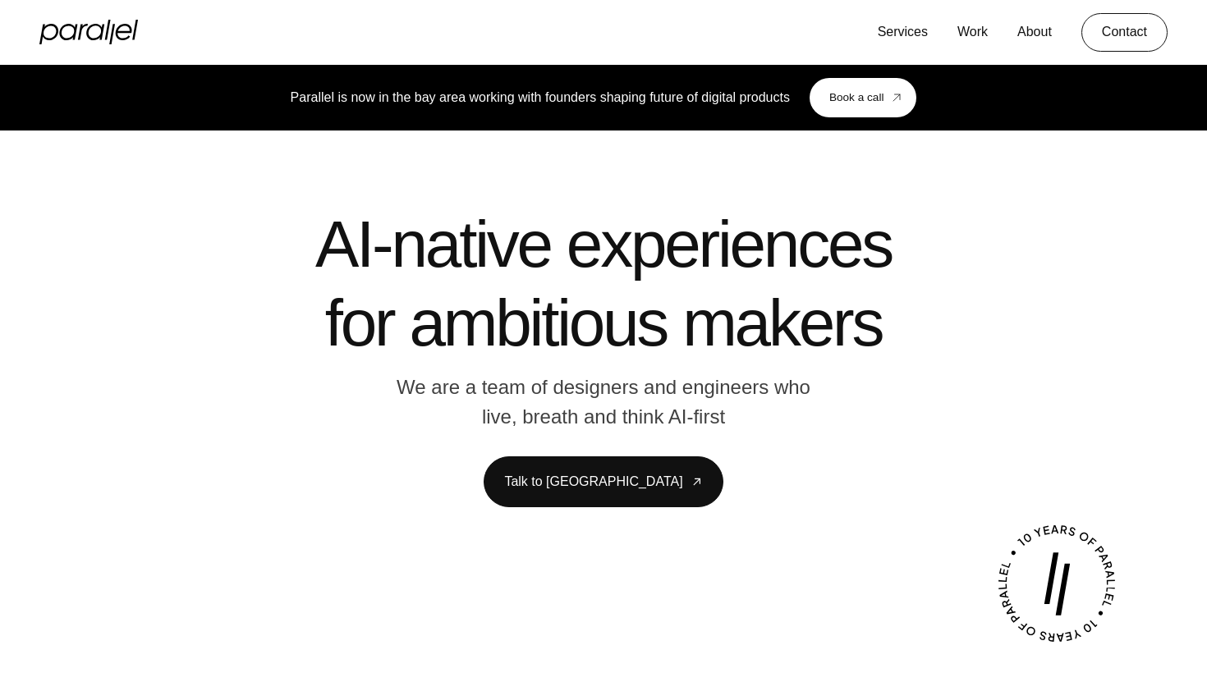  What do you see at coordinates (540, 98) in the screenshot?
I see `div: Parallel is now in the bay area working with founders shaping future of digital products` at bounding box center [540, 98].